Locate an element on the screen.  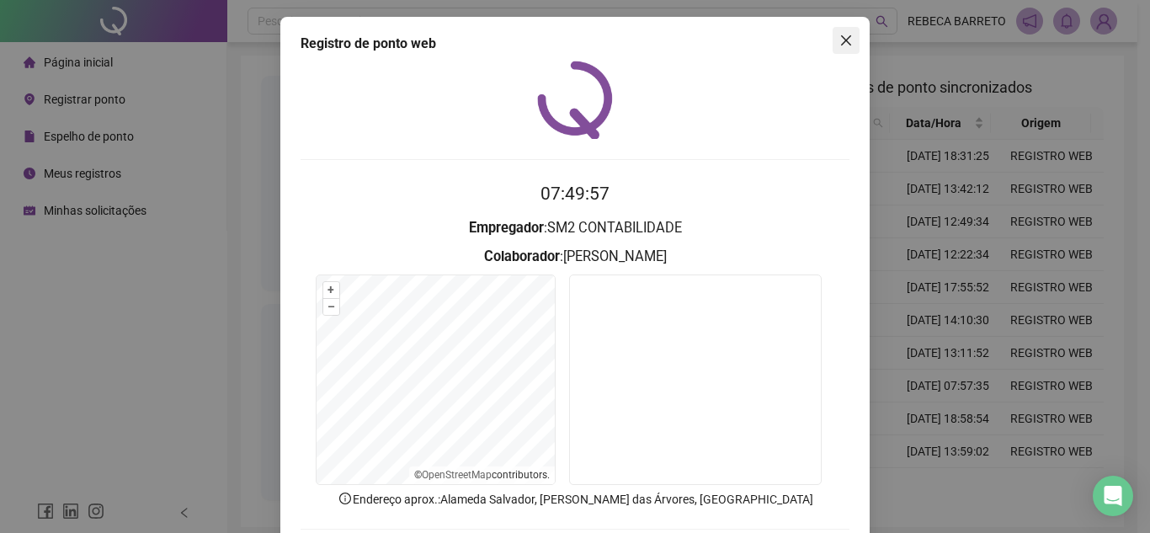
h3: : SM2 CONTABILIDADE is located at coordinates (575, 228).